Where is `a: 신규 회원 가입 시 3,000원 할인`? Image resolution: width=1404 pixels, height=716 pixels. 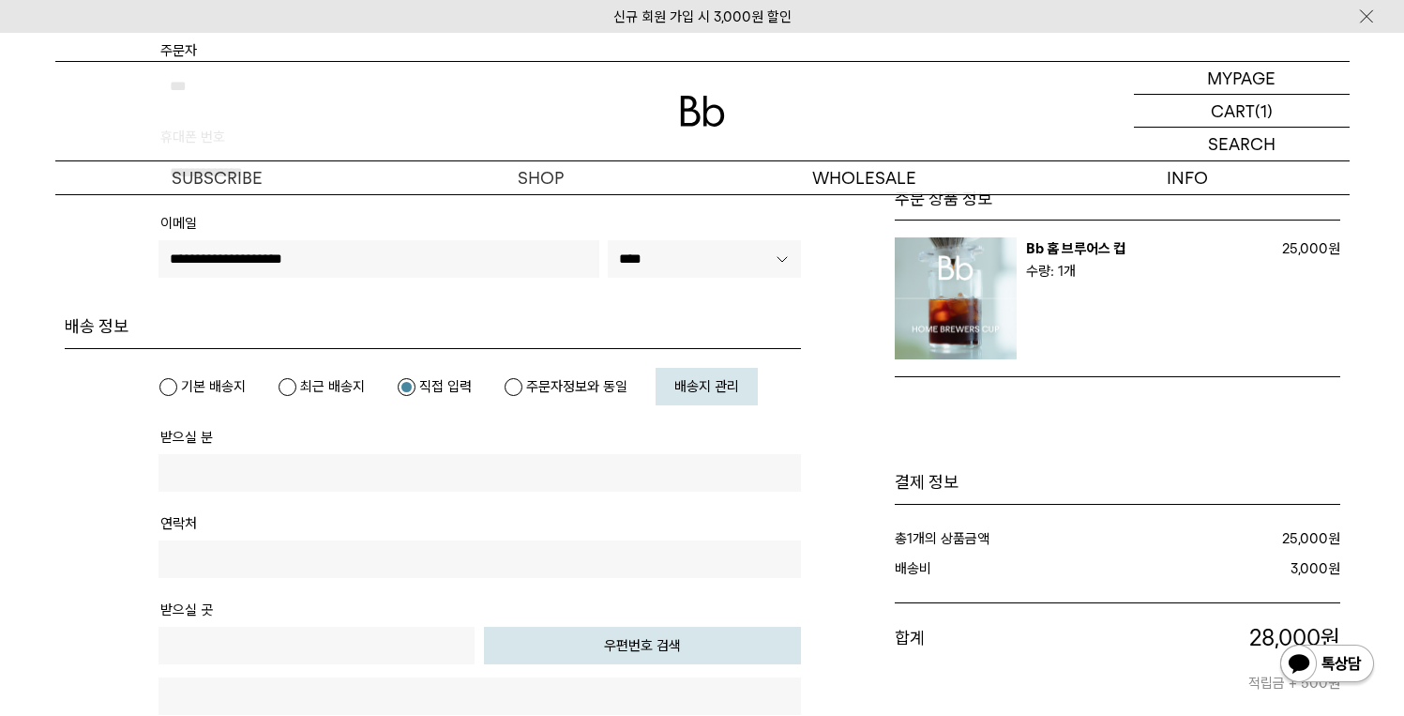
a: 신규 회원 가입 시 3,000원 할인 is located at coordinates (703, 17).